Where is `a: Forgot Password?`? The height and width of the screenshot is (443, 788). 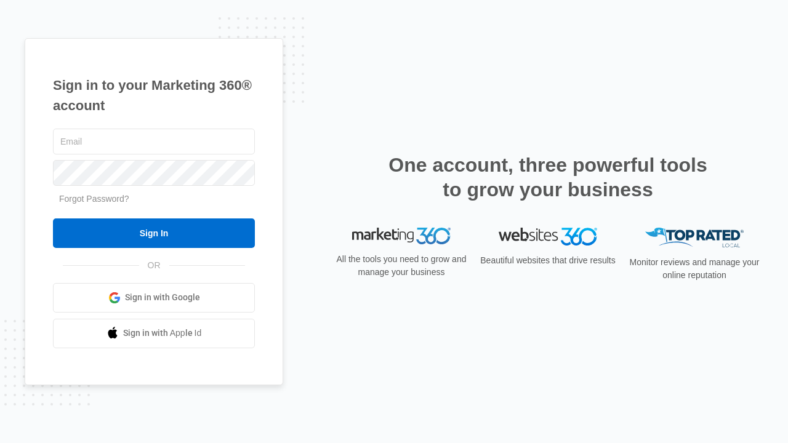 a: Forgot Password? is located at coordinates (94, 199).